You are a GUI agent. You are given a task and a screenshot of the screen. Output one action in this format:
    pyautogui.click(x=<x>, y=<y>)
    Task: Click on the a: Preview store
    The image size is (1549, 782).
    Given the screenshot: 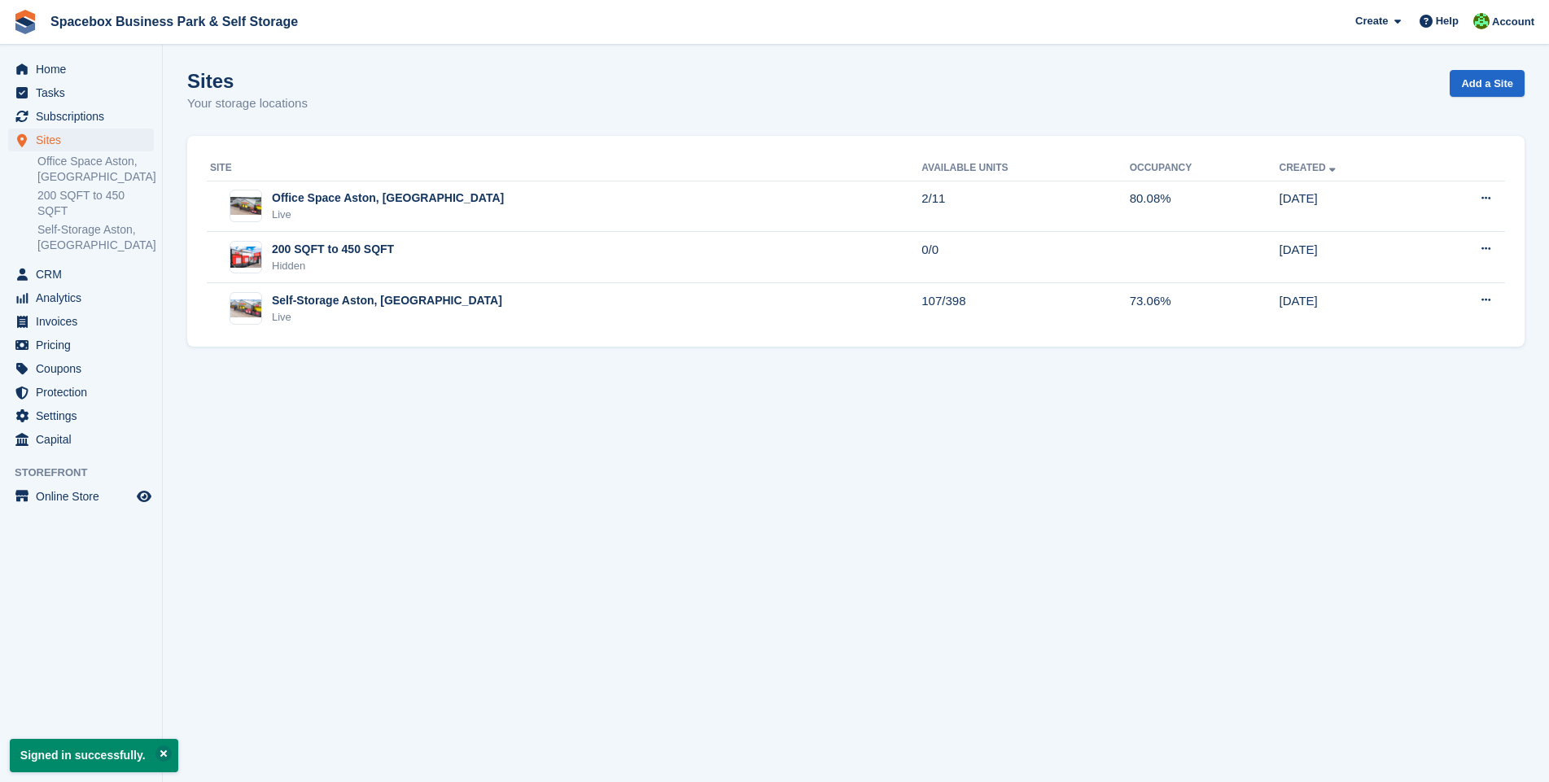 What is the action you would take?
    pyautogui.click(x=144, y=497)
    